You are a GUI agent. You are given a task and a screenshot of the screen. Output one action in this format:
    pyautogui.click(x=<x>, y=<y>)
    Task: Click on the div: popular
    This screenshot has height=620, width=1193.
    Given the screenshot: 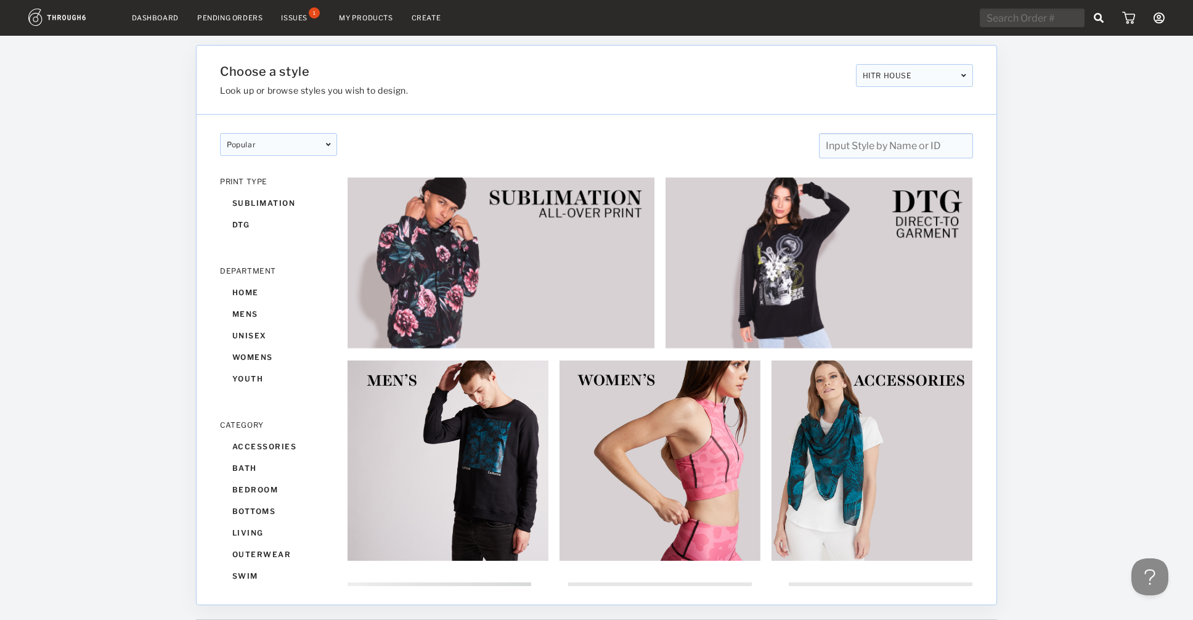 What is the action you would take?
    pyautogui.click(x=279, y=144)
    